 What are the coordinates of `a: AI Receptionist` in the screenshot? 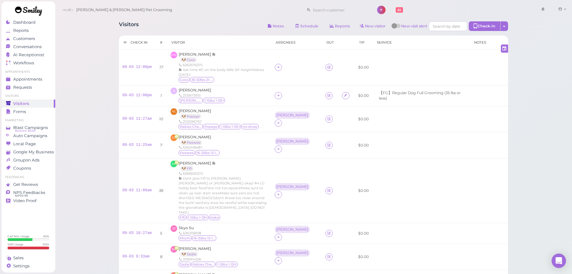 It's located at (28, 55).